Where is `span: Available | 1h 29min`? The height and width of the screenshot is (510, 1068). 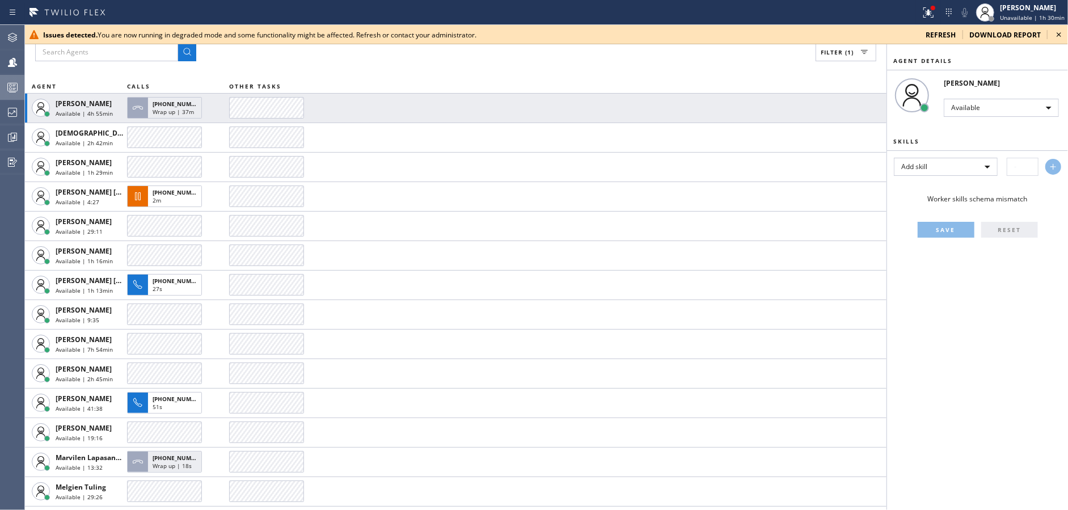
span: Available | 1h 29min is located at coordinates (84, 172).